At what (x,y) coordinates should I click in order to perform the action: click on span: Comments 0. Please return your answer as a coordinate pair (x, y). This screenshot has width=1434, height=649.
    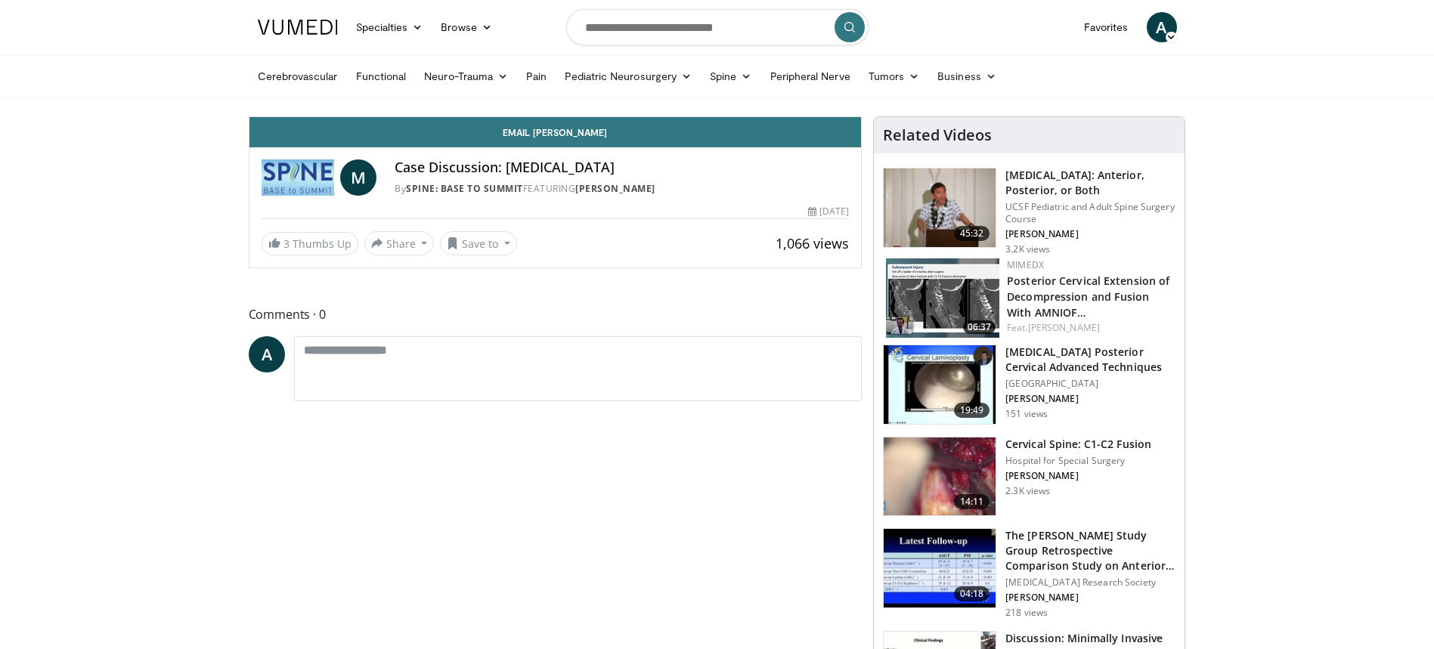
    Looking at the image, I should click on (556, 315).